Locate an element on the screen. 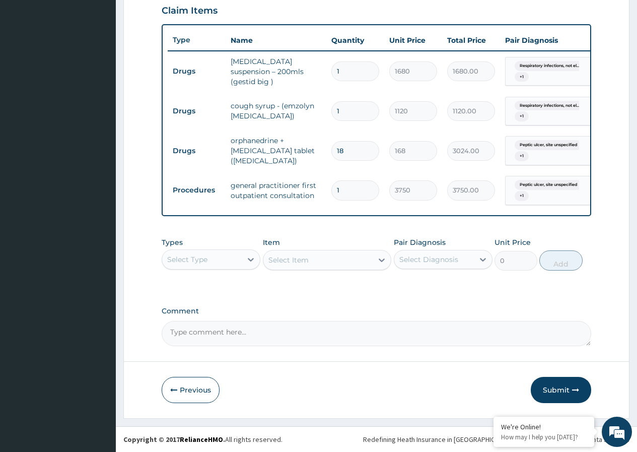 This screenshot has height=452, width=637. th: Quantity is located at coordinates (355, 40).